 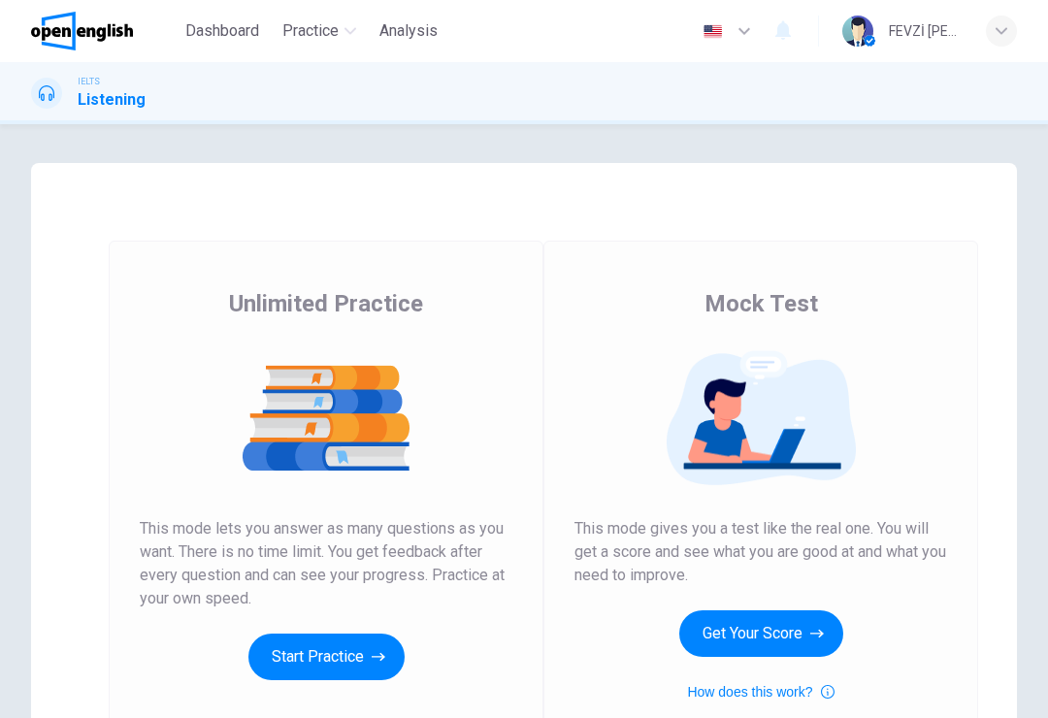 I want to click on button: Analysis, so click(x=408, y=31).